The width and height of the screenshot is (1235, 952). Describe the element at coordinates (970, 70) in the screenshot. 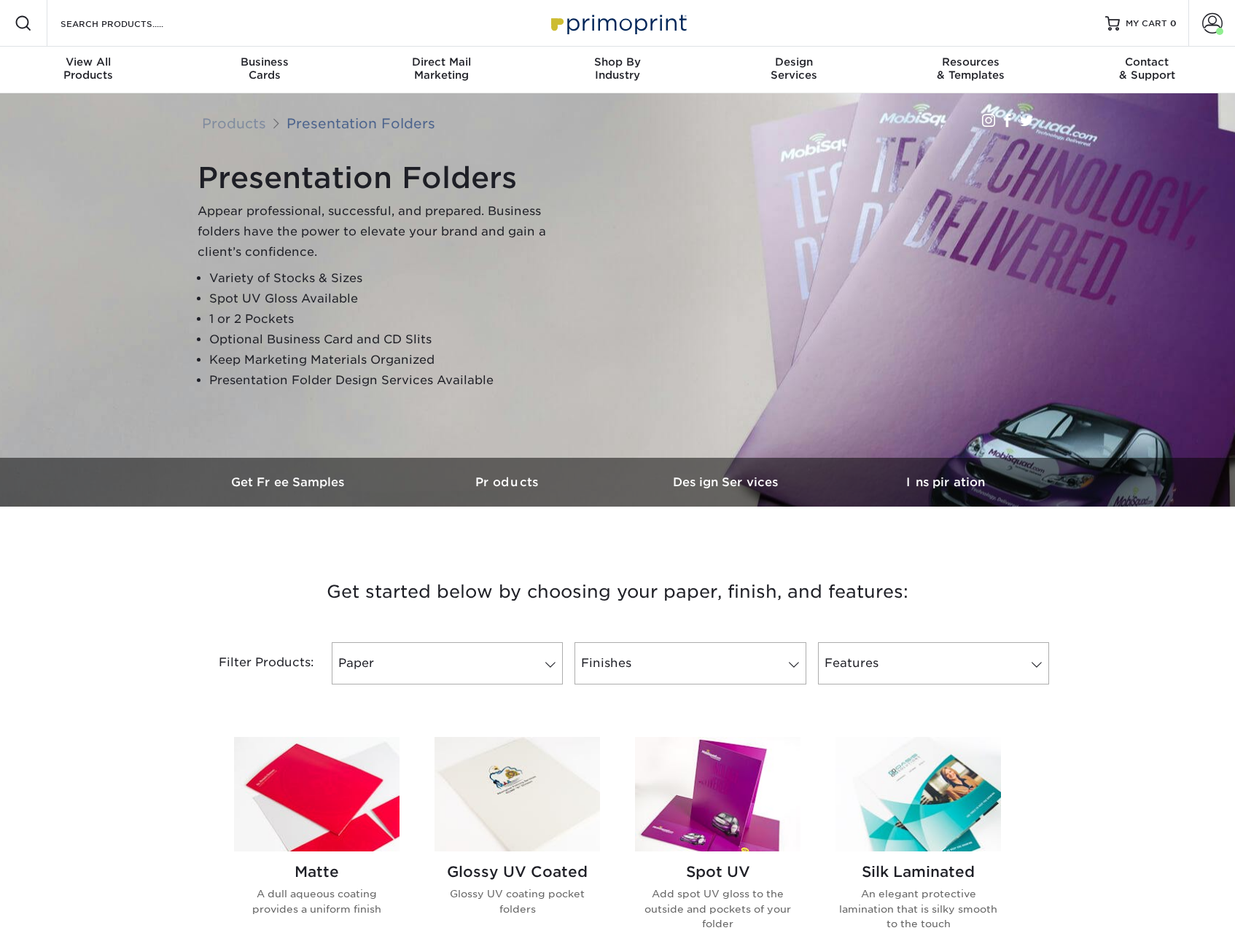

I see `a: Resources& Templates` at that location.